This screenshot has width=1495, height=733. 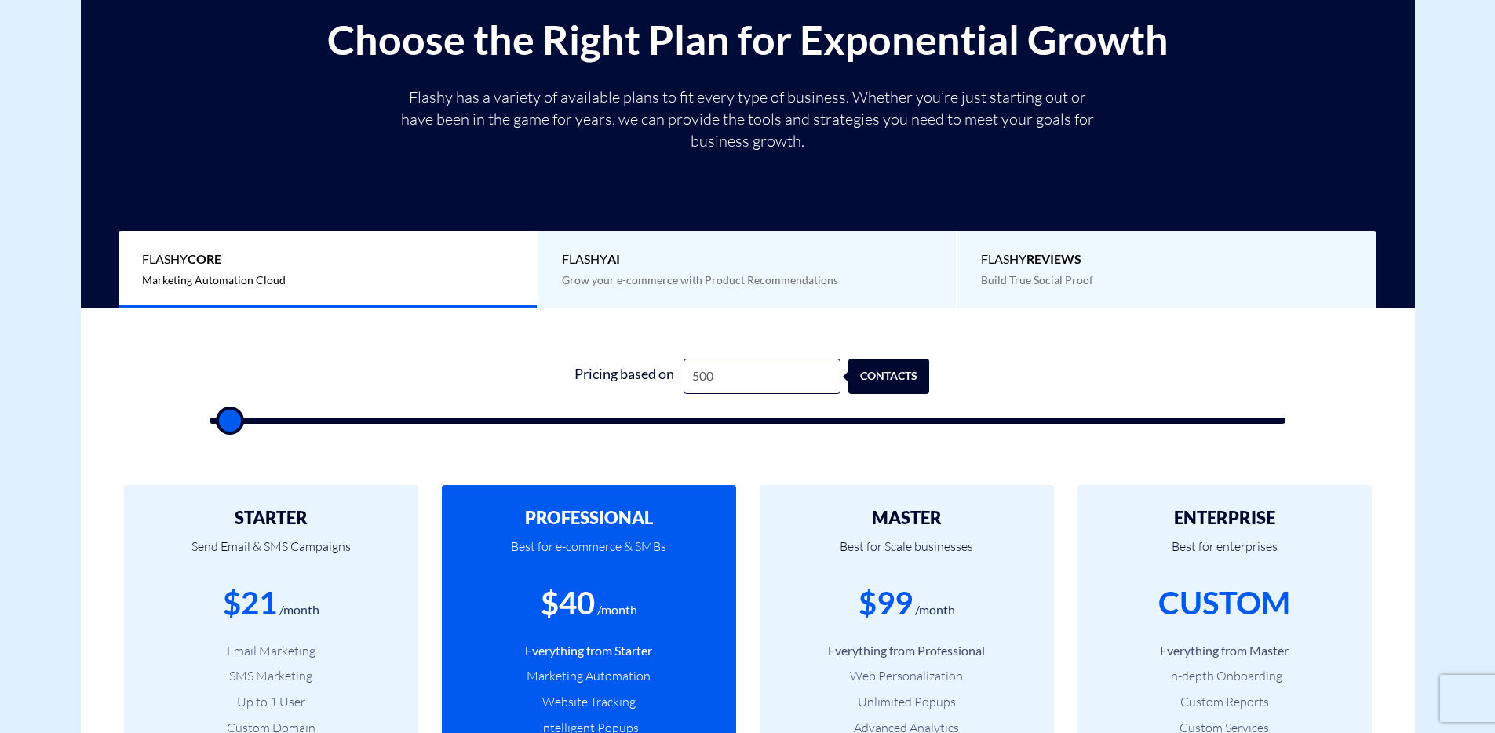 What do you see at coordinates (204, 258) in the screenshot?
I see `b: Core` at bounding box center [204, 258].